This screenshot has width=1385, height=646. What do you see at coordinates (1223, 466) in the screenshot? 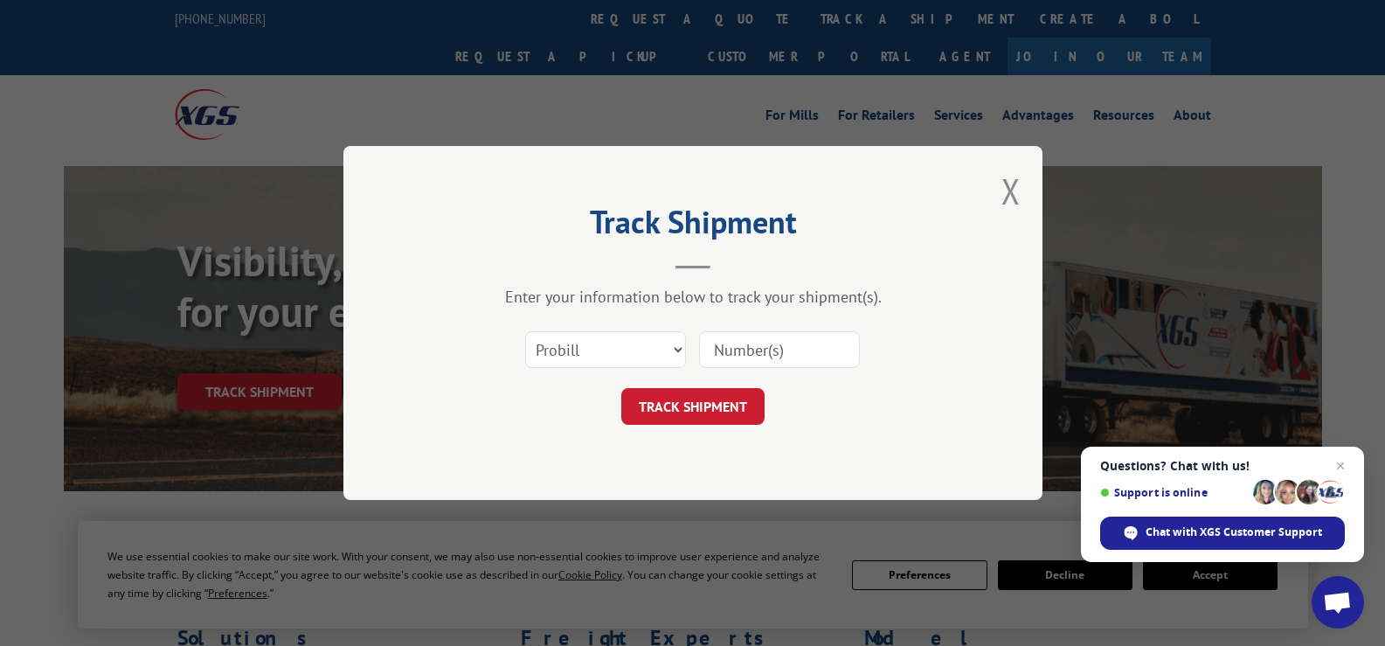
I see `span: Questions? Chat with us!` at bounding box center [1223, 466].